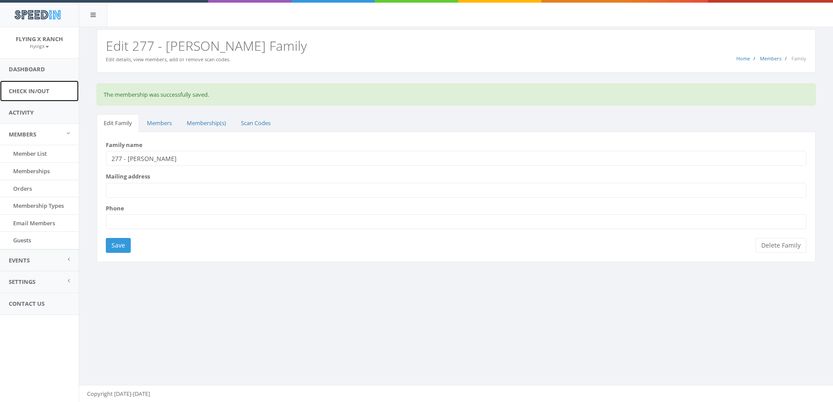 The image size is (833, 402). Describe the element at coordinates (115, 208) in the screenshot. I see `label: Phone` at that location.